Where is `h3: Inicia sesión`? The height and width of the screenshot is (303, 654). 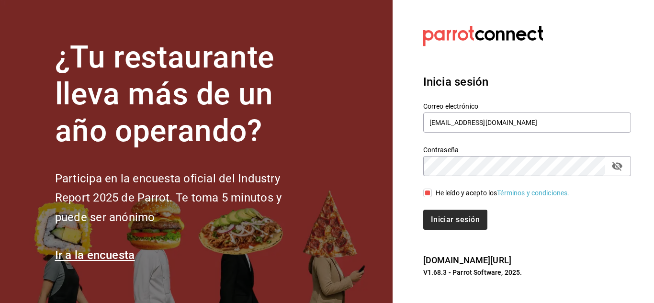 h3: Inicia sesión is located at coordinates (527, 82).